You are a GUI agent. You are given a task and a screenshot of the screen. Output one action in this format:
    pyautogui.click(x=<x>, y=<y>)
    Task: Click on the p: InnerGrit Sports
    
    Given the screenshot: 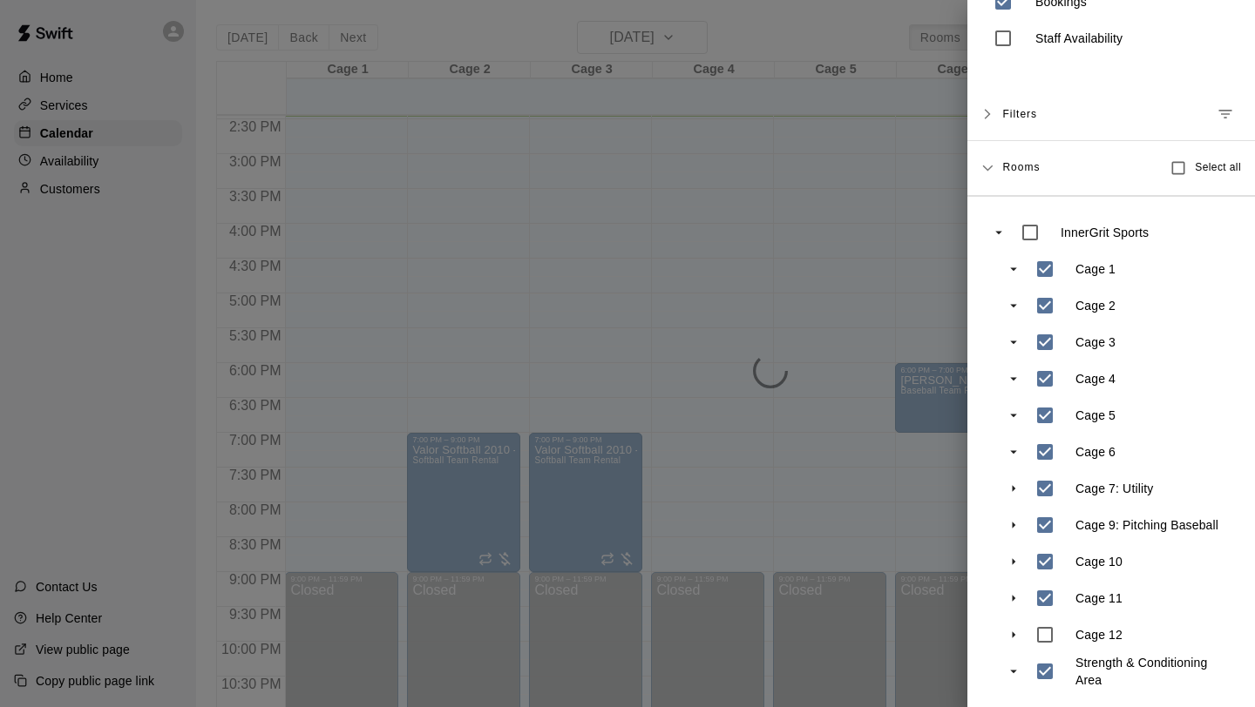 What is the action you would take?
    pyautogui.click(x=1104, y=233)
    